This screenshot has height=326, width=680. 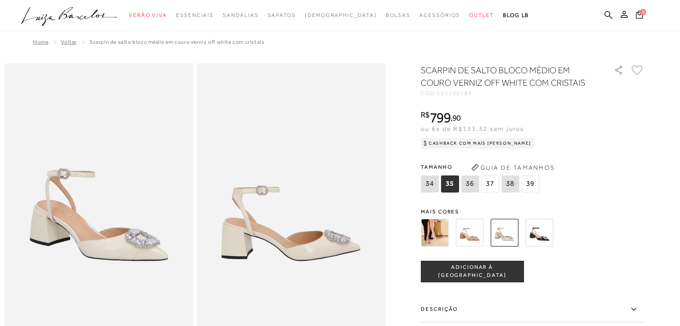 I want to click on span: Voltar, so click(x=69, y=42).